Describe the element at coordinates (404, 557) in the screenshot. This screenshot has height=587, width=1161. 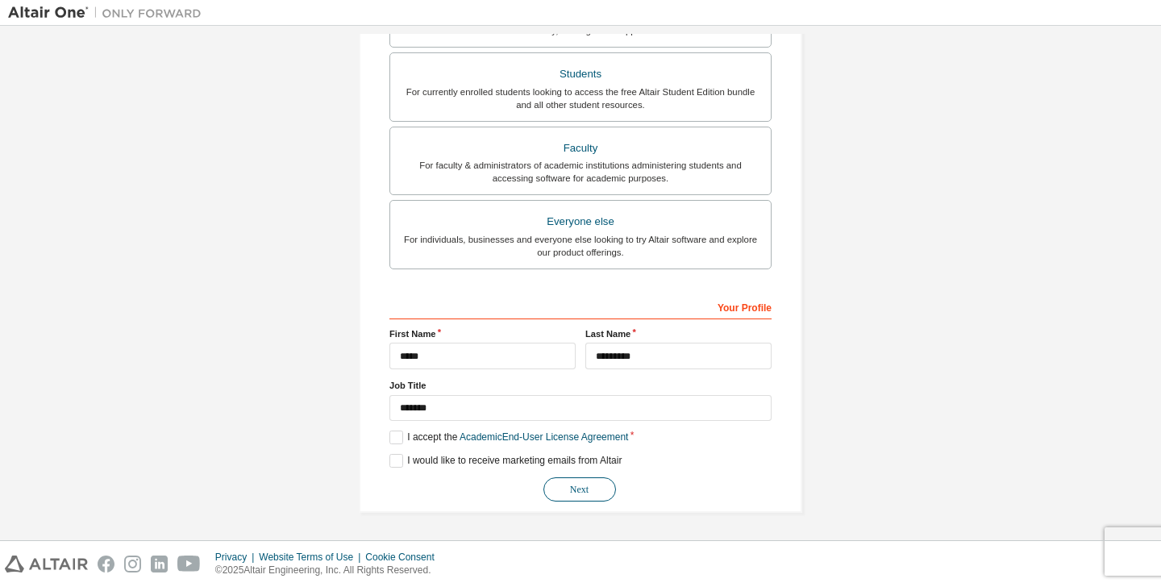
I see `div: Cookie Consent` at that location.